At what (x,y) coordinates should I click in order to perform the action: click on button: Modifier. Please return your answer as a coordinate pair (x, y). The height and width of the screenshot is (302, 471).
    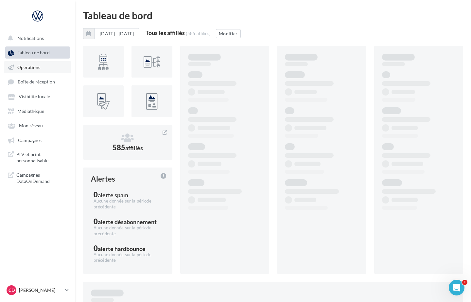
    Looking at the image, I should click on (229, 34).